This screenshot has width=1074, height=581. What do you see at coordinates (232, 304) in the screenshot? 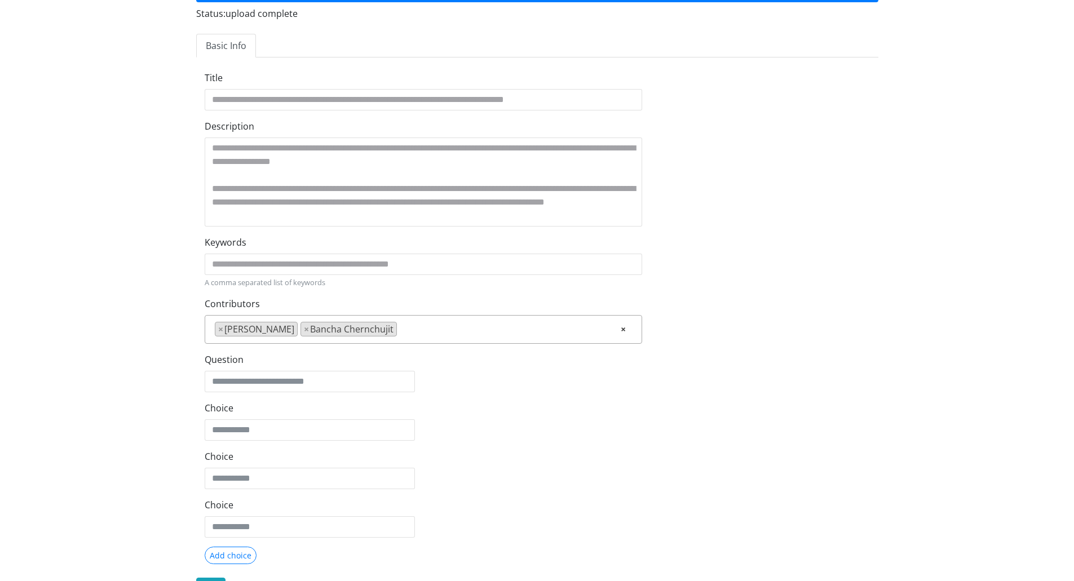
I see `label: Contributors` at bounding box center [232, 304].